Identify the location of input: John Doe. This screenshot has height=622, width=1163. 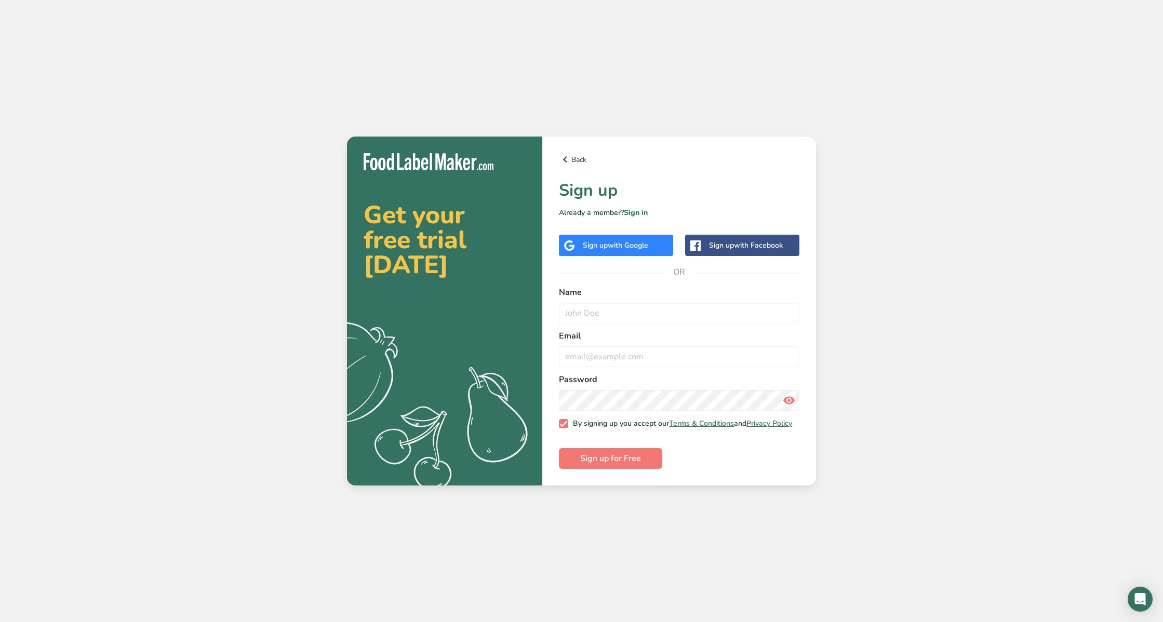
(679, 313).